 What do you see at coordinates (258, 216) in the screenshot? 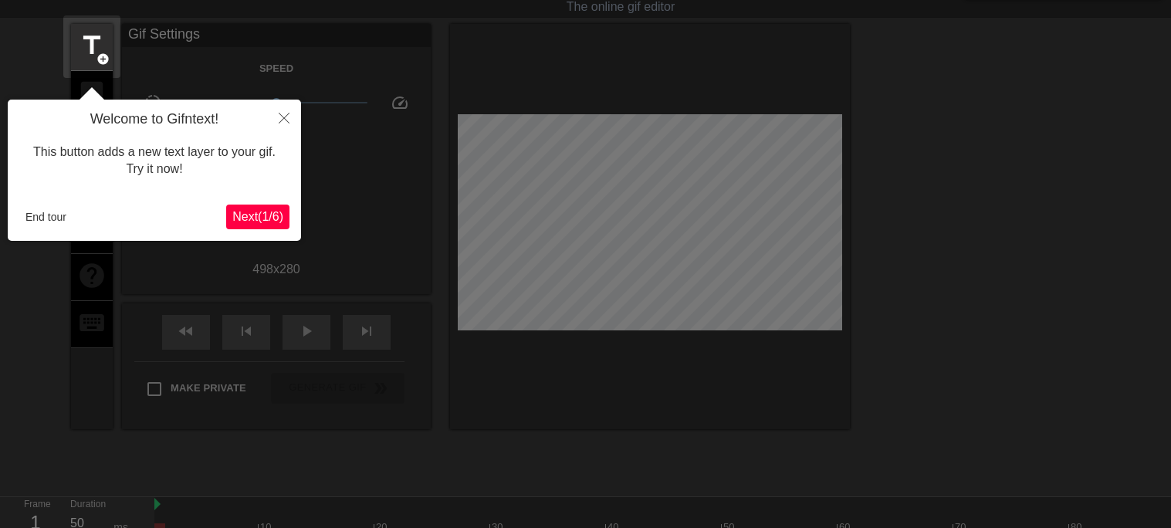
I see `span: Next ( 1 / 6 )` at bounding box center [258, 216].